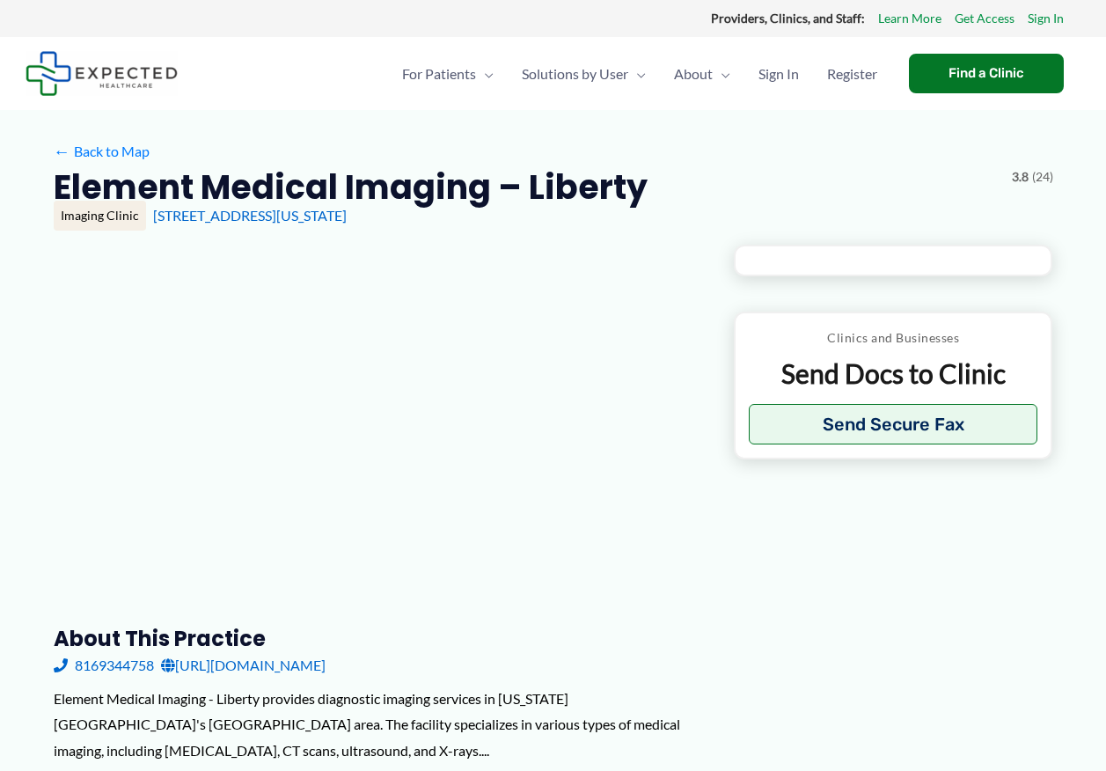  Describe the element at coordinates (893, 373) in the screenshot. I see `p: Send Docs to Clinic` at that location.